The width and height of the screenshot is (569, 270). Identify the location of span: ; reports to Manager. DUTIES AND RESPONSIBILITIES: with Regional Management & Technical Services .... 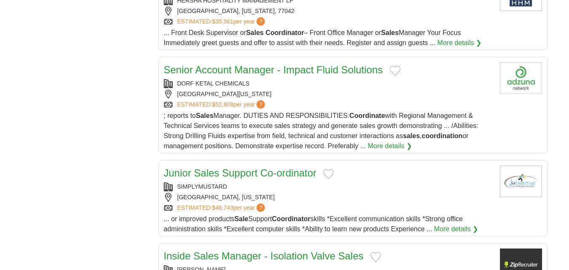
(321, 131).